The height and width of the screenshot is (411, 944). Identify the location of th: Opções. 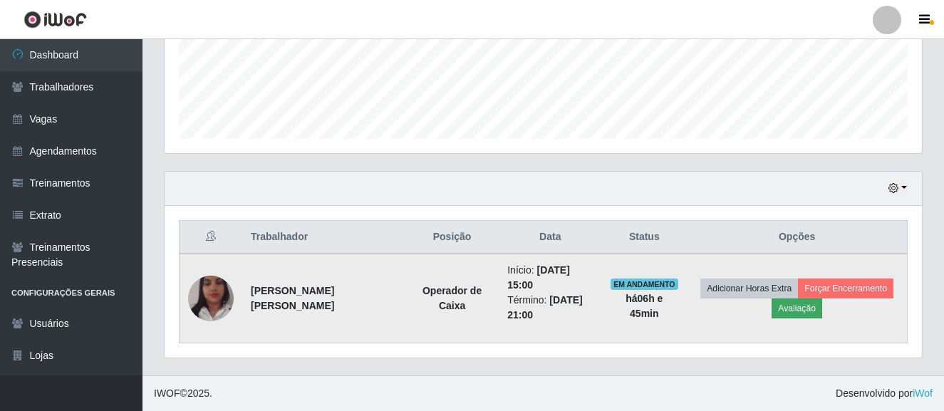
(796, 237).